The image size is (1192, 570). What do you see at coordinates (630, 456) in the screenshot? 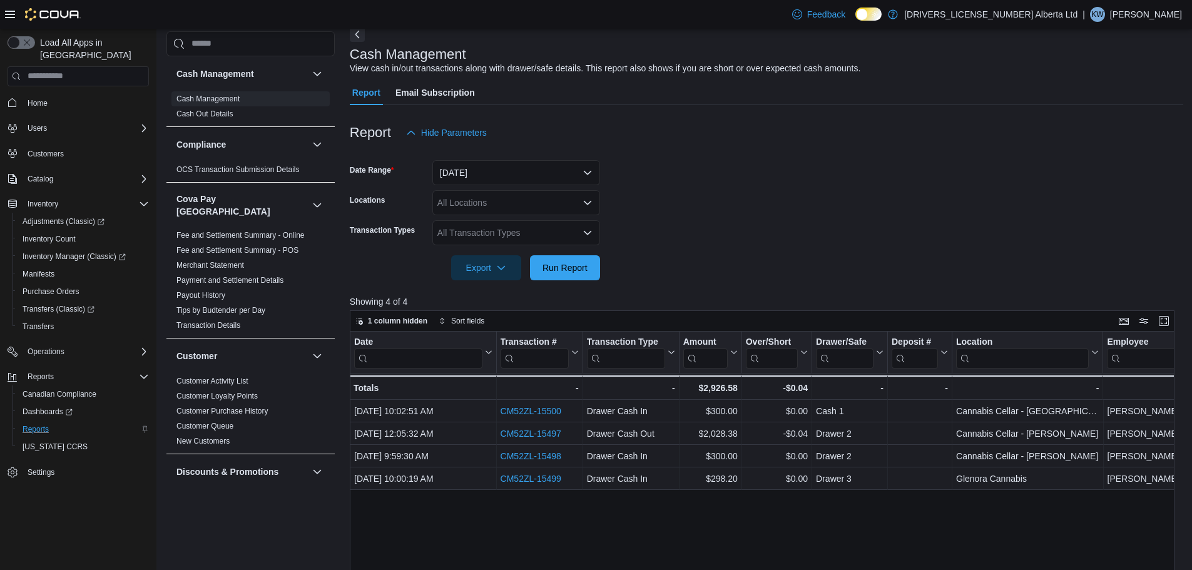
I see `div: Drawer Cash In` at bounding box center [630, 456].